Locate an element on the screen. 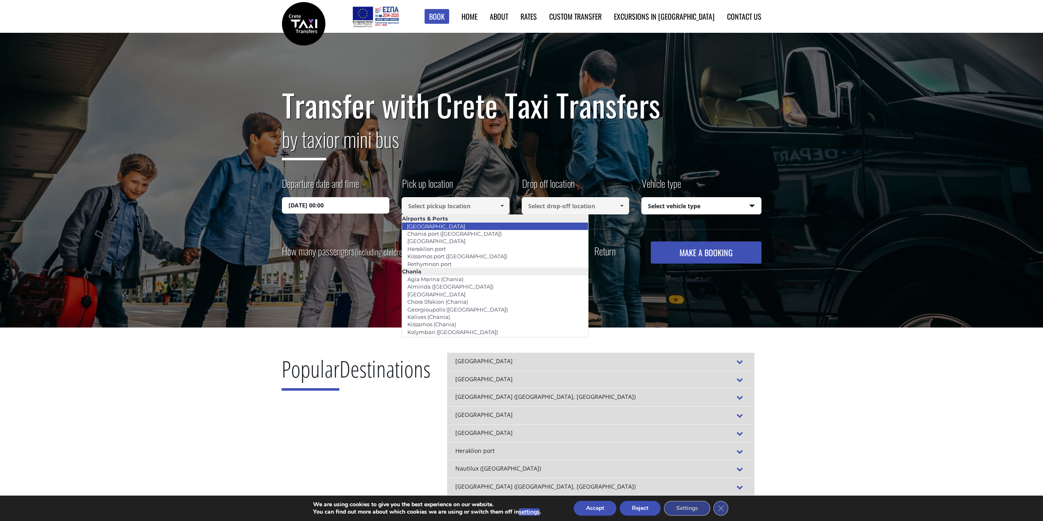 Image resolution: width=1043 pixels, height=521 pixels. input: Select drop-off location is located at coordinates (575, 206).